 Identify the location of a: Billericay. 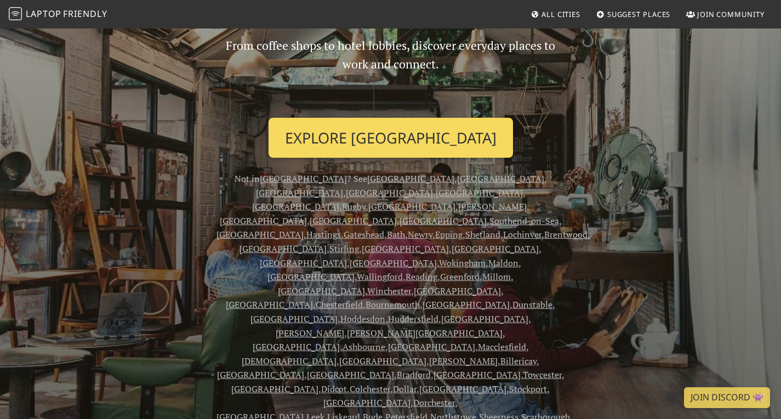
(518, 361).